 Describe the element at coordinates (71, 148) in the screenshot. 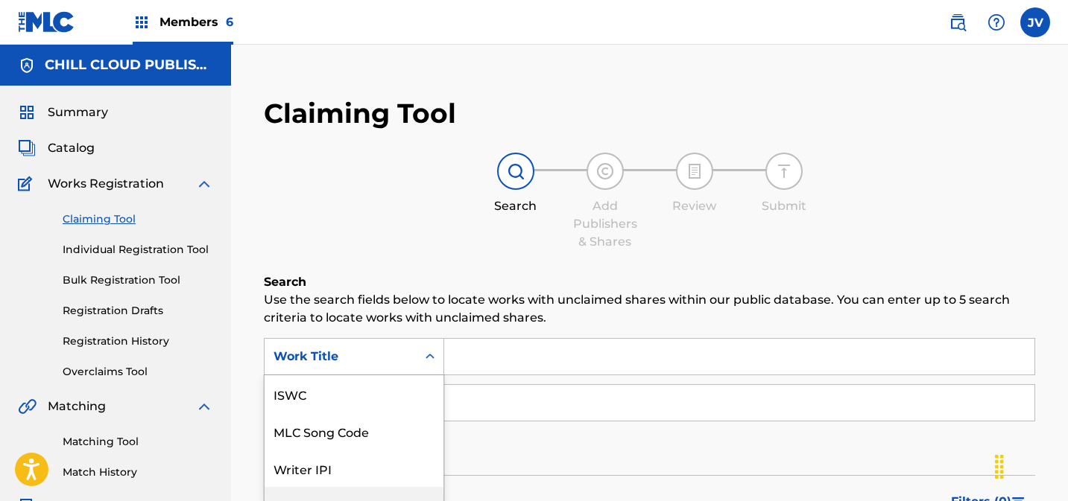

I see `span: Catalog` at that location.